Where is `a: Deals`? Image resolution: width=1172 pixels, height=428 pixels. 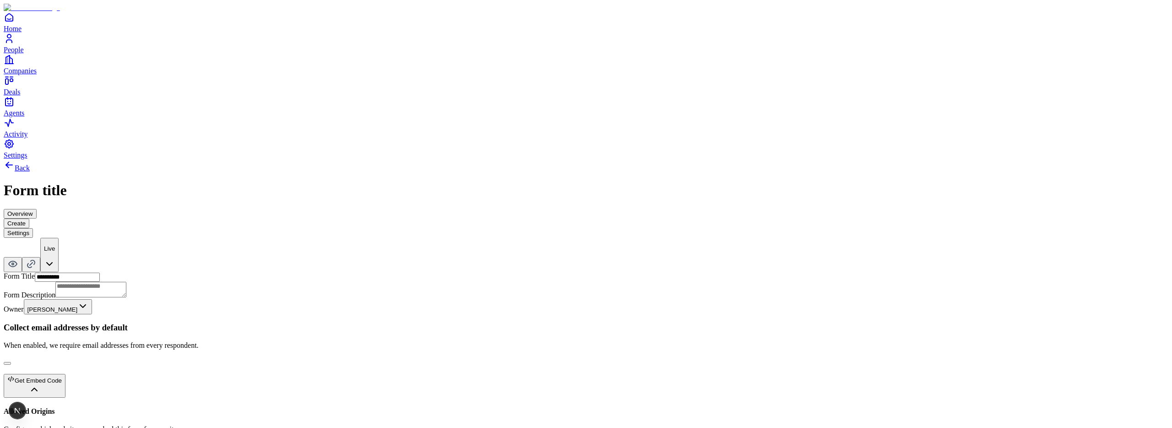
a: Deals is located at coordinates (586, 85).